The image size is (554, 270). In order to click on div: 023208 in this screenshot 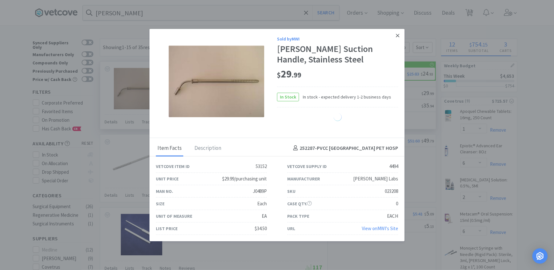, I will do `click(392, 191)`.